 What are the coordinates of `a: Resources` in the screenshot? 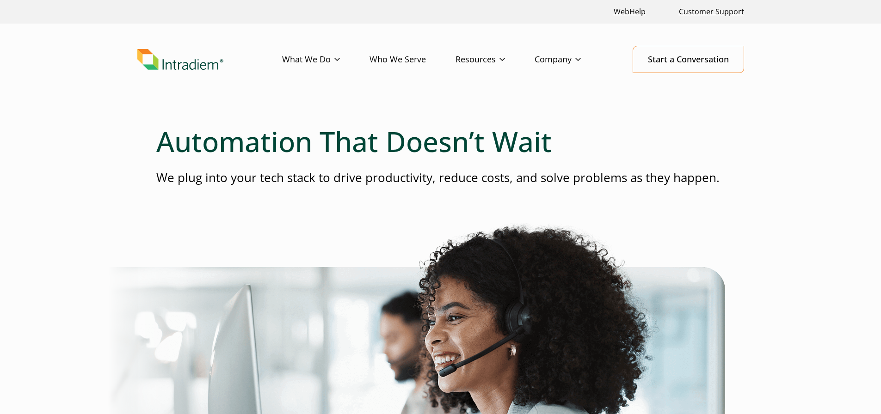 It's located at (495, 60).